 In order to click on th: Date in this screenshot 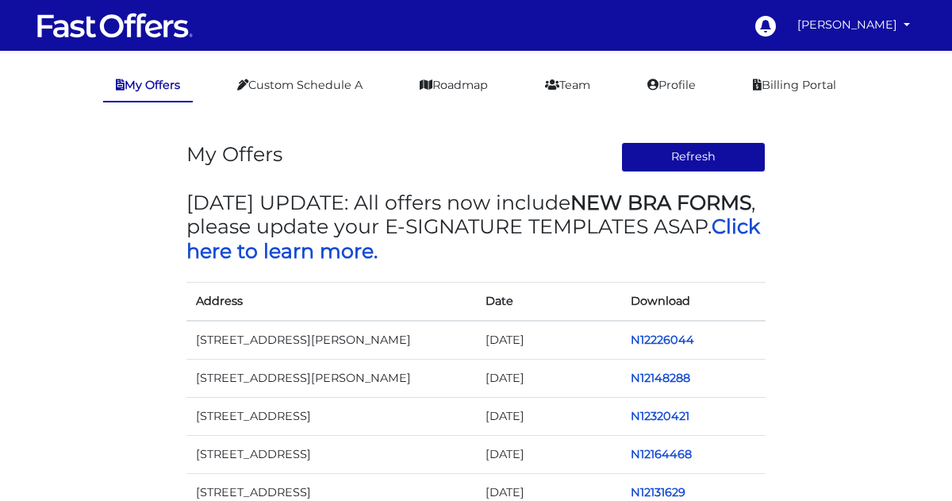, I will do `click(548, 301)`.